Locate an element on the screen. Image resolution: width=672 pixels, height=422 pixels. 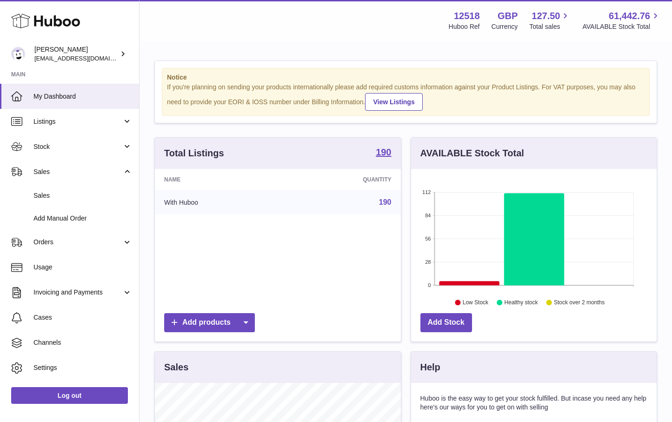
h3: Help is located at coordinates (430, 367).